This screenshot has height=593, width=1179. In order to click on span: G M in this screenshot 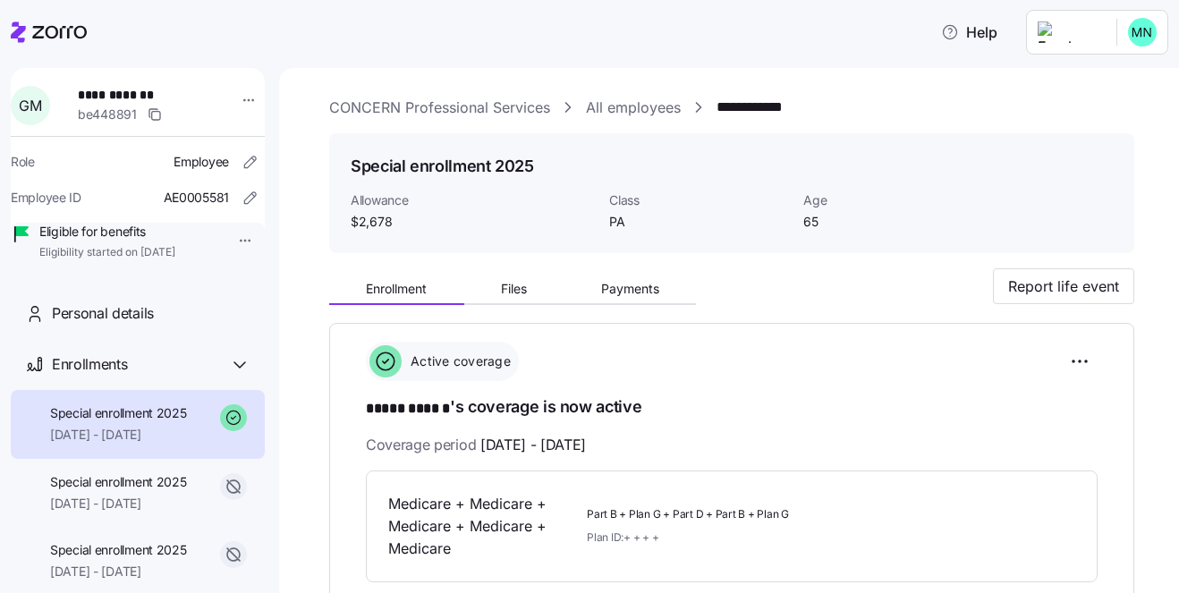, I will do `click(30, 106)`.